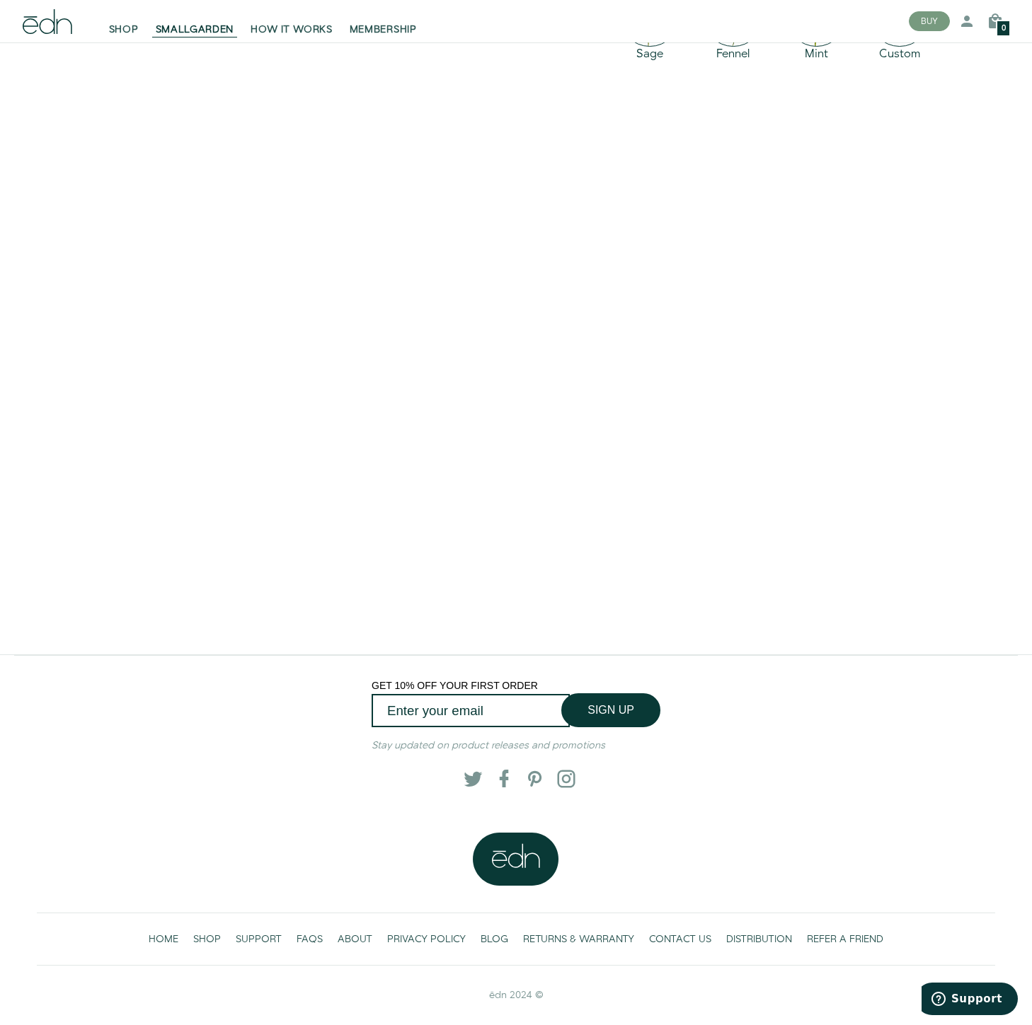 The width and height of the screenshot is (1032, 1025). I want to click on a: CONTACT US, so click(680, 939).